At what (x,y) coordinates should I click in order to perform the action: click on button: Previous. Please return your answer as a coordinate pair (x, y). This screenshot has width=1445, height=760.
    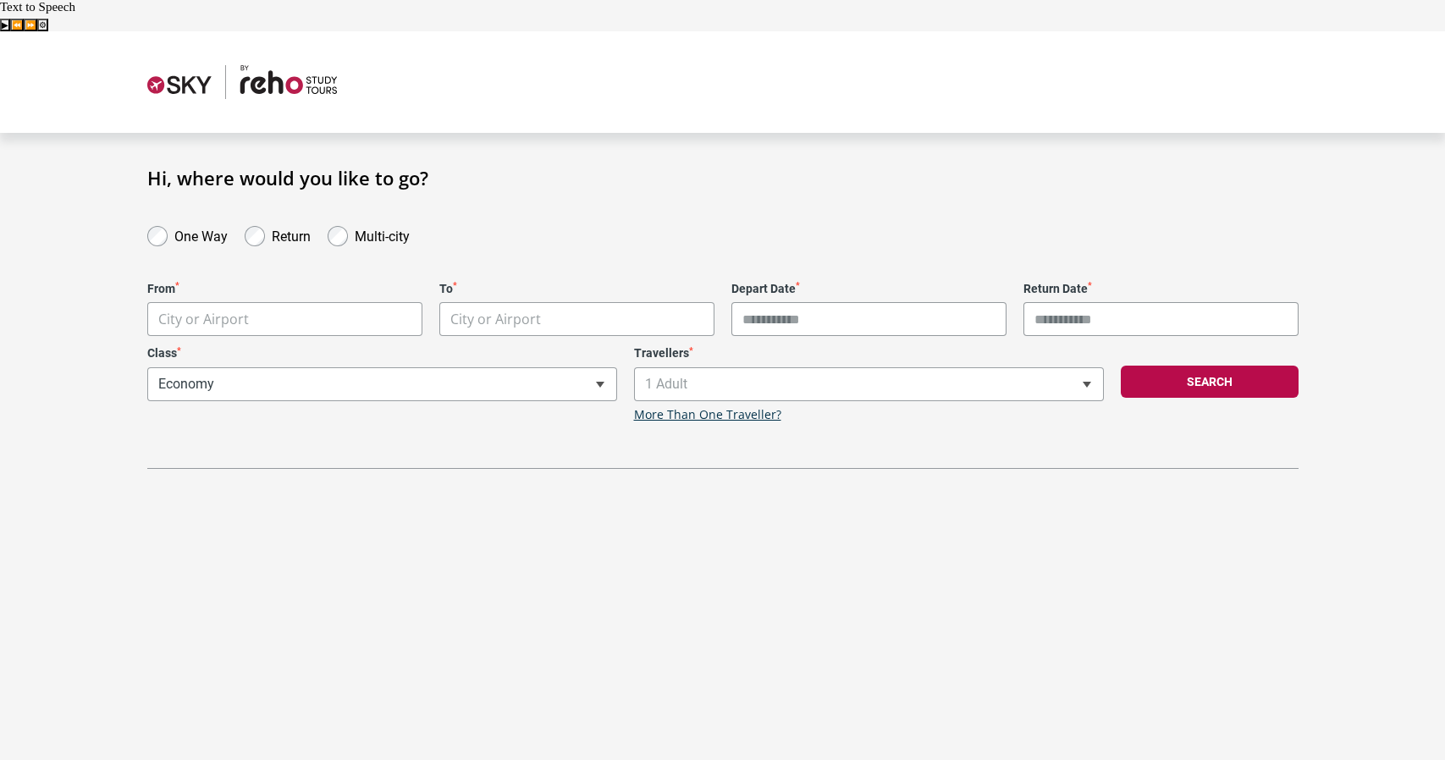
    Looking at the image, I should click on (17, 25).